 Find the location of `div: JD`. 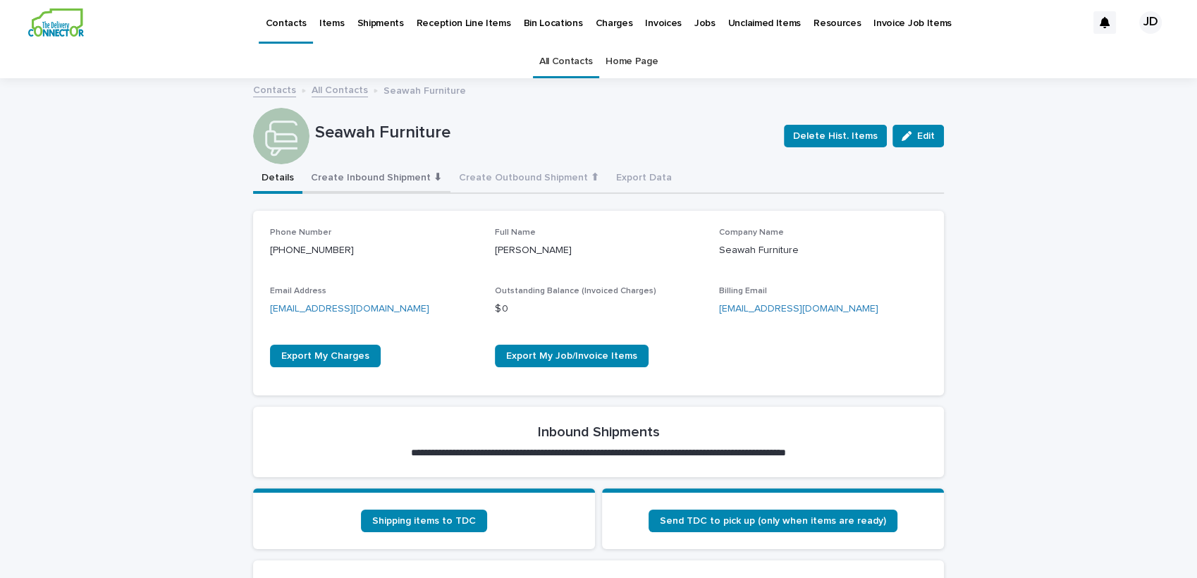

div: JD is located at coordinates (1151, 23).